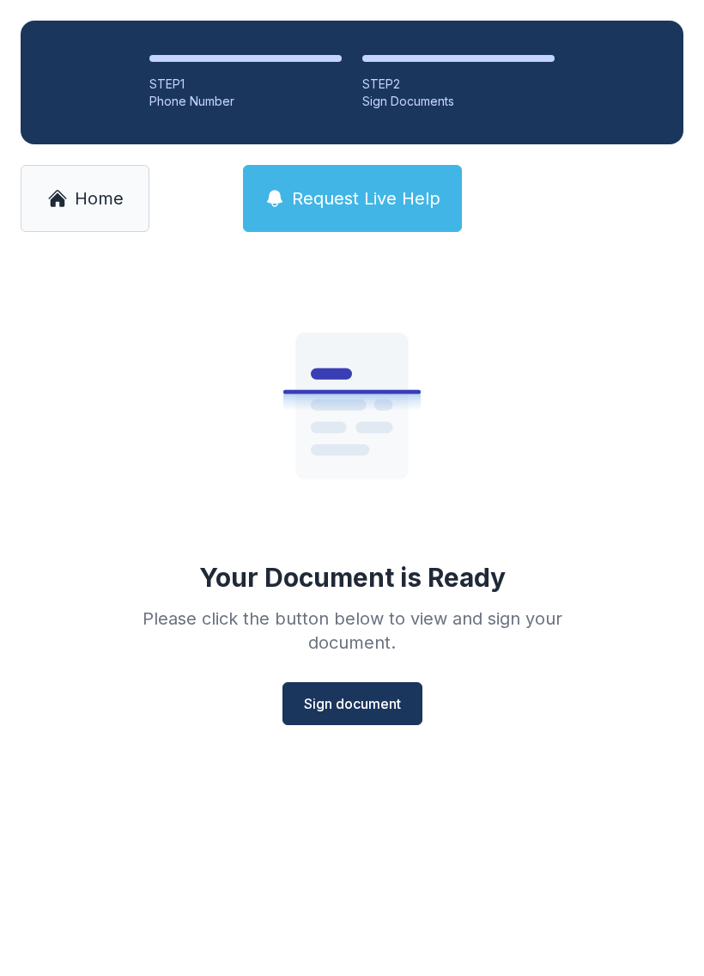  What do you see at coordinates (246, 101) in the screenshot?
I see `div: Phone Number` at bounding box center [246, 101].